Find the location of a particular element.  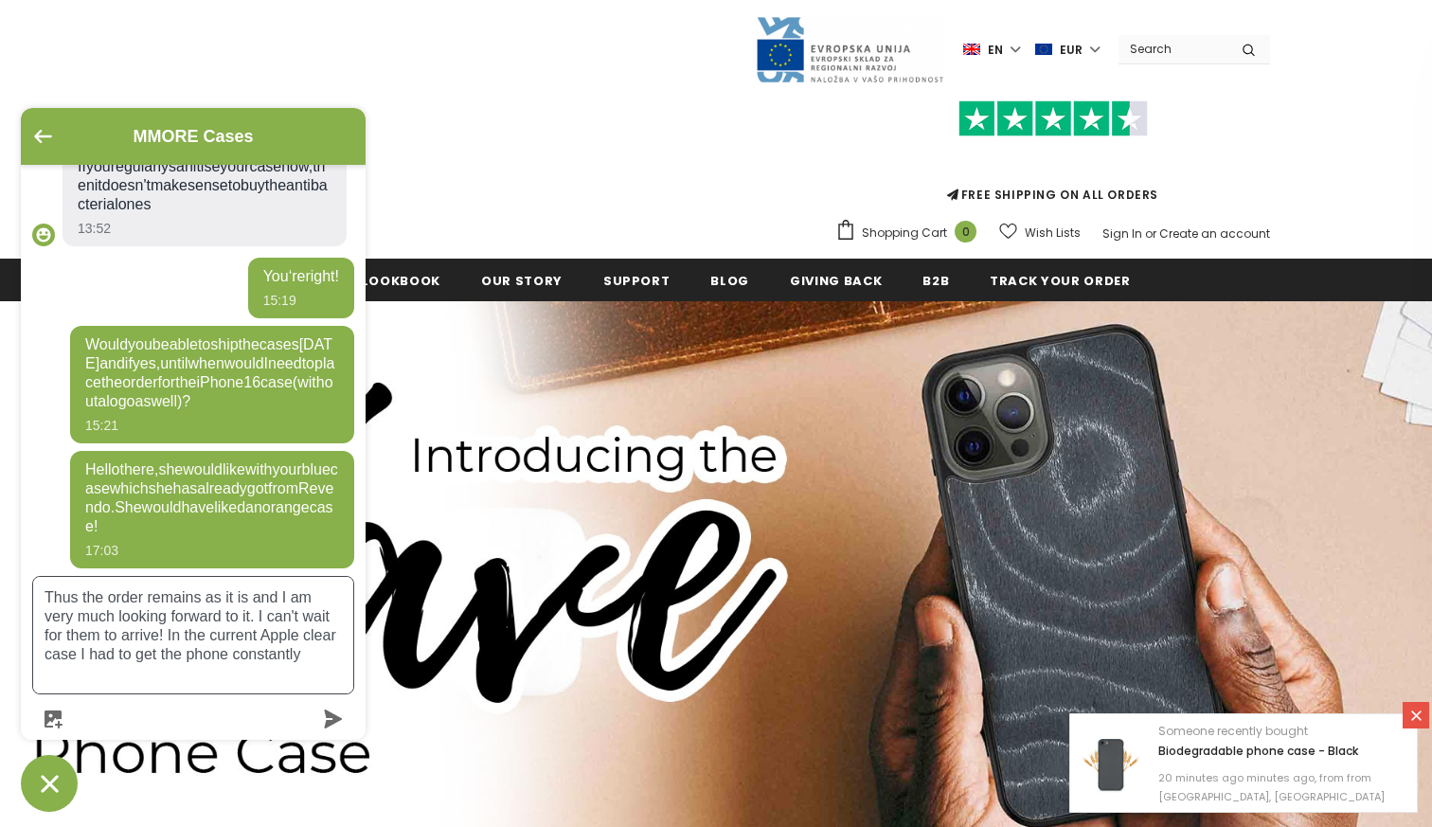

a: Track your order is located at coordinates (1059, 279).